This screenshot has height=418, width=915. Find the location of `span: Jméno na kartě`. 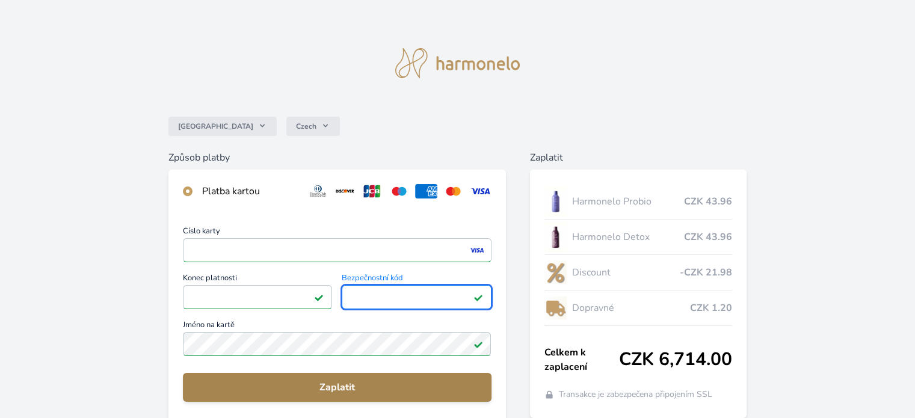

span: Jméno na kartě is located at coordinates (337, 327).